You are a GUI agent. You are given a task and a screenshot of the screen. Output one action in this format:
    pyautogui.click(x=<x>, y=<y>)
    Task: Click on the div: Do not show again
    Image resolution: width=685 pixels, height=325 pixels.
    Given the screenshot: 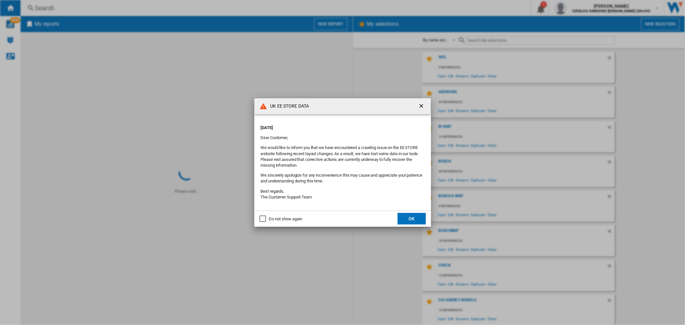 What is the action you would take?
    pyautogui.click(x=286, y=219)
    